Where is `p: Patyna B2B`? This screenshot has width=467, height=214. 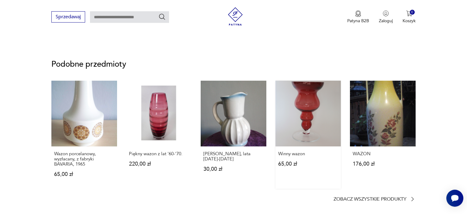 p: Patyna B2B is located at coordinates (358, 21).